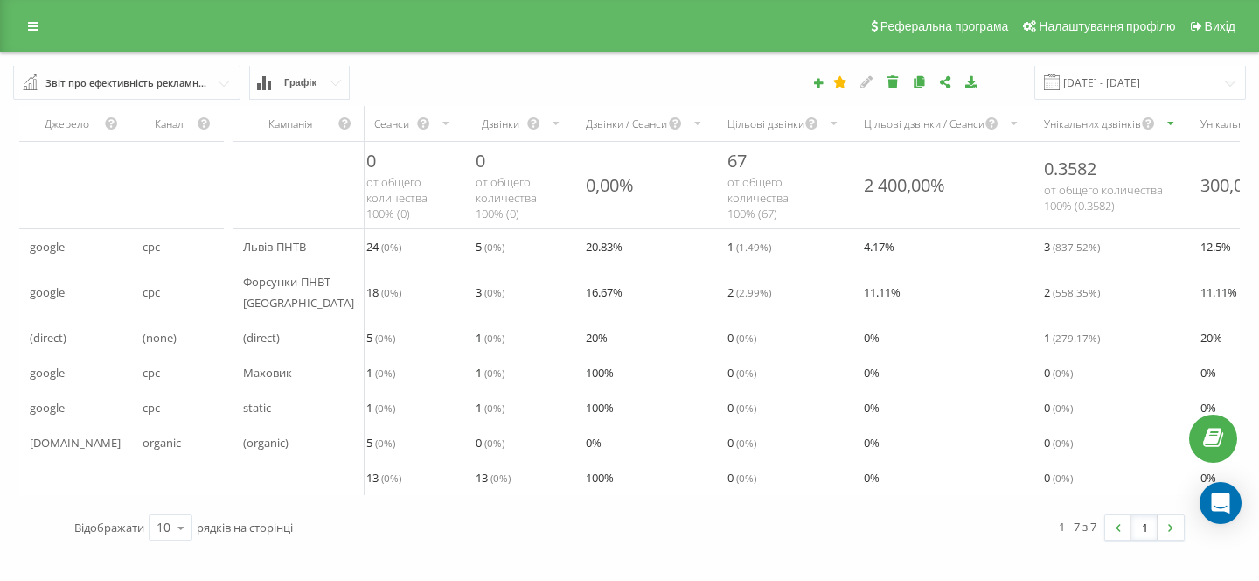  I want to click on div: scrollable content, so click(630, 300).